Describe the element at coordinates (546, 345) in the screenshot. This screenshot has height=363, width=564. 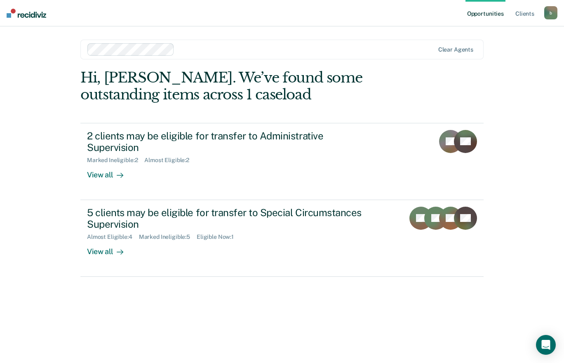
I see `div: Open Intercom Messenger` at that location.